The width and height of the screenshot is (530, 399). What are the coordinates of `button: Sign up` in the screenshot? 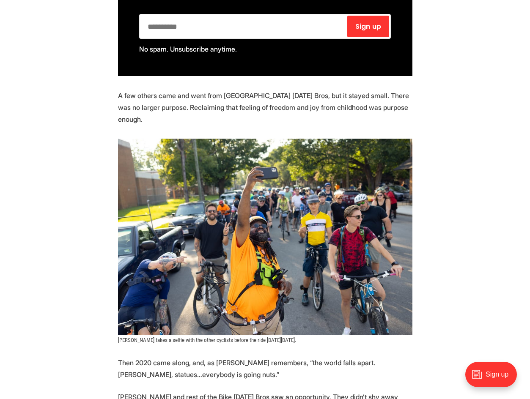 It's located at (368, 26).